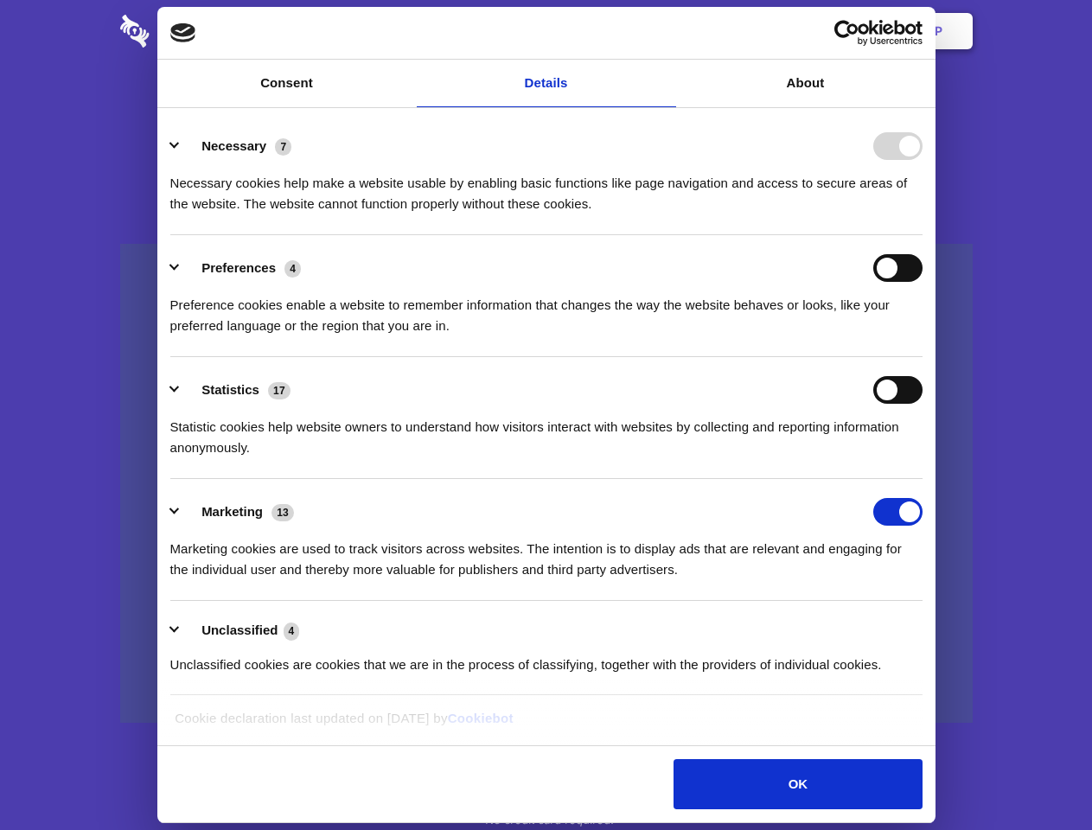 This screenshot has height=830, width=1092. I want to click on a: About, so click(806, 83).